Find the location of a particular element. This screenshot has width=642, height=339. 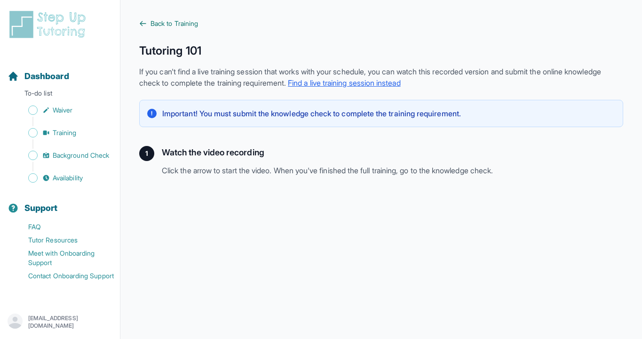

a: Find a live training session instead is located at coordinates (344, 83).